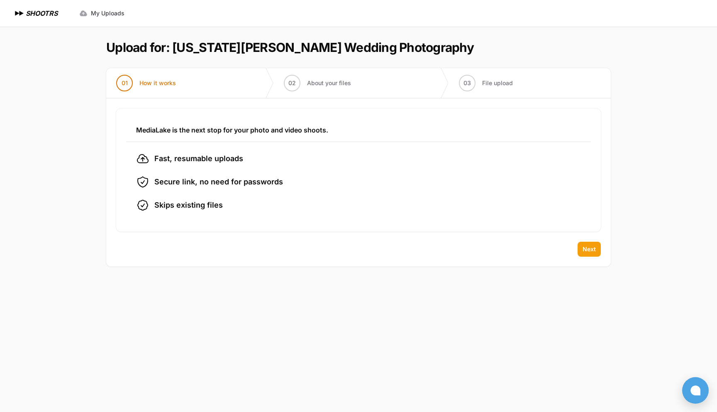 Image resolution: width=717 pixels, height=412 pixels. Describe the element at coordinates (158, 83) in the screenshot. I see `span: How it works` at that location.